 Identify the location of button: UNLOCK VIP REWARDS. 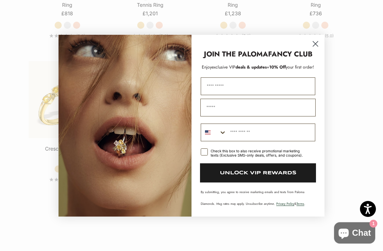
(258, 173).